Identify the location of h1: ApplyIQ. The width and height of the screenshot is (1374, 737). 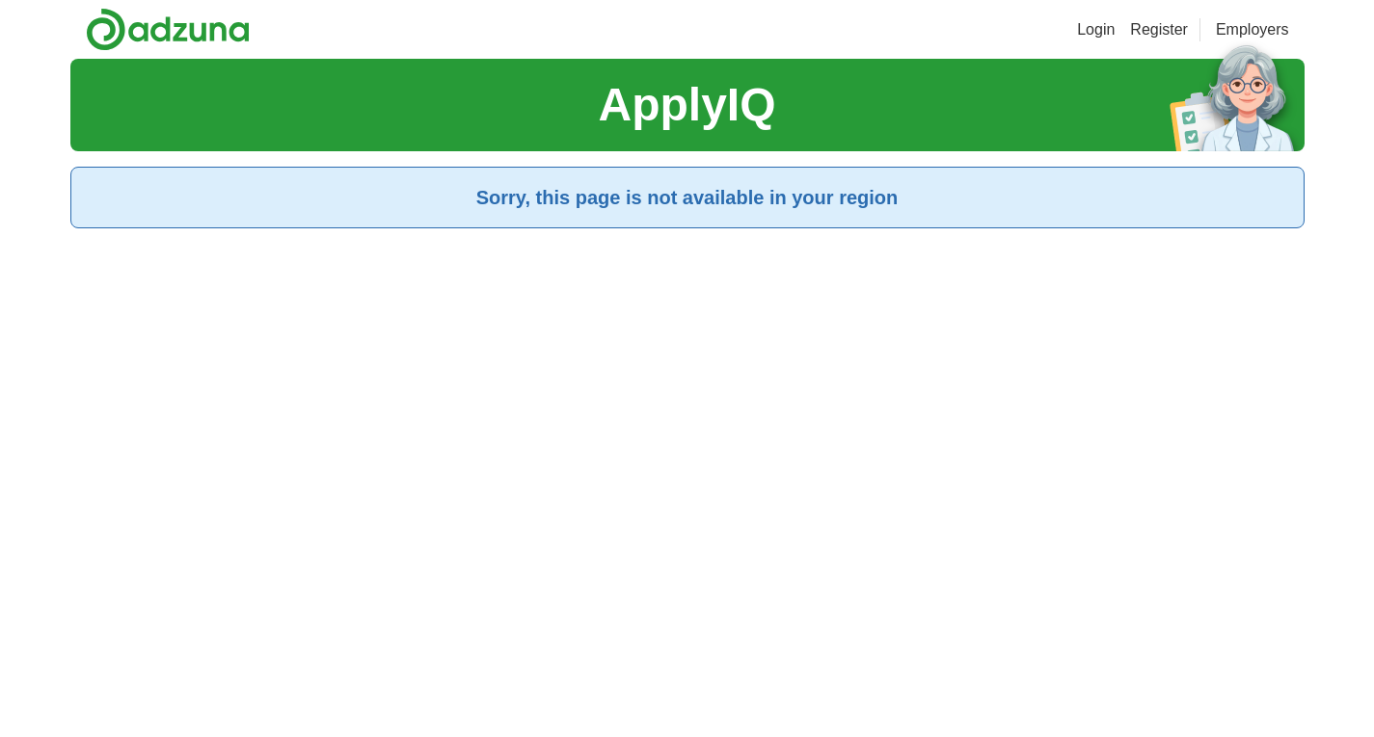
(686, 105).